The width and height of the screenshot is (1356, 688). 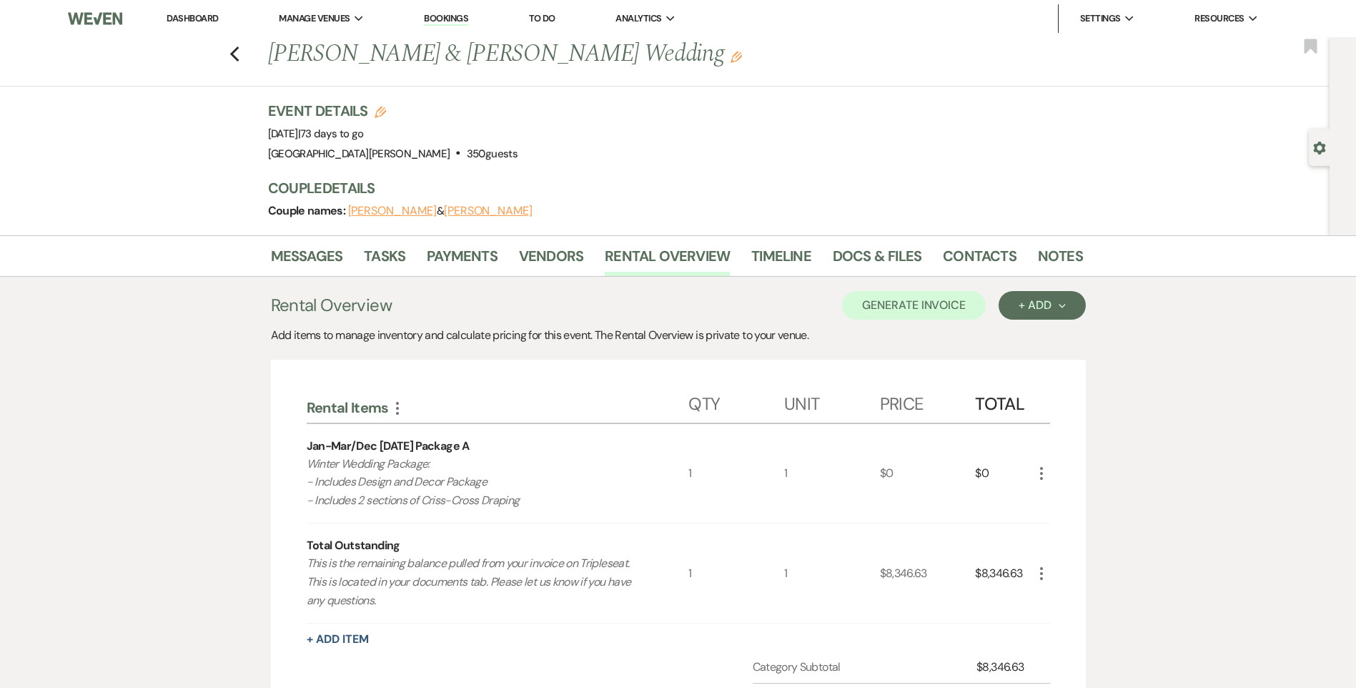 What do you see at coordinates (1219, 19) in the screenshot?
I see `span: Resources` at bounding box center [1219, 19].